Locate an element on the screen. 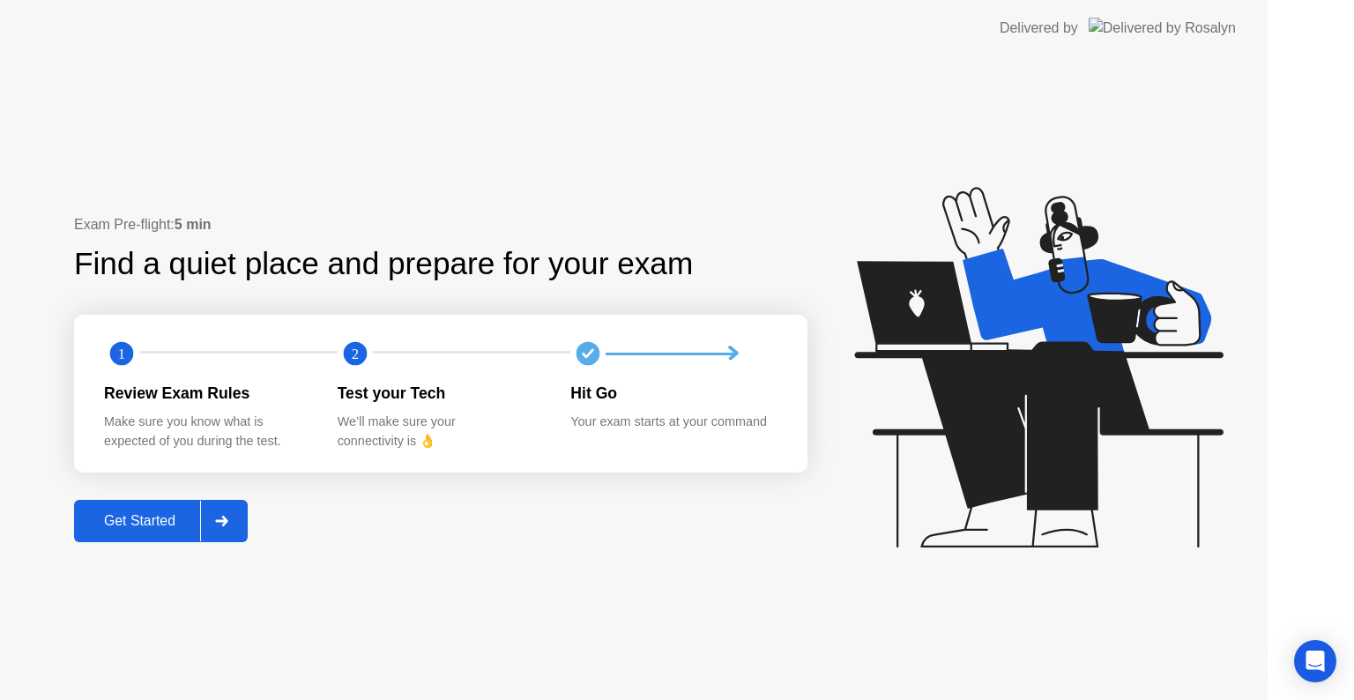 Image resolution: width=1354 pixels, height=700 pixels. div: Make sure you know what is expected of you during the test. is located at coordinates (206, 431).